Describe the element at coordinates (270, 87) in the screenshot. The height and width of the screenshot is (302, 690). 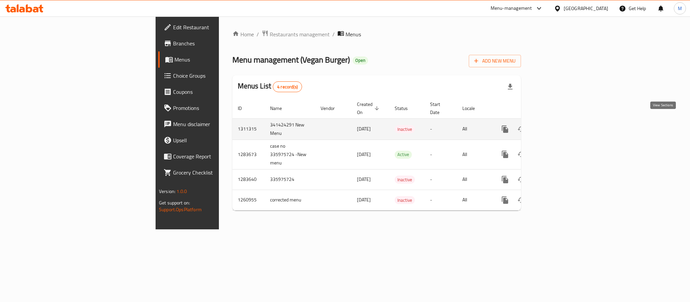
I see `h2: Menus List` at that location.